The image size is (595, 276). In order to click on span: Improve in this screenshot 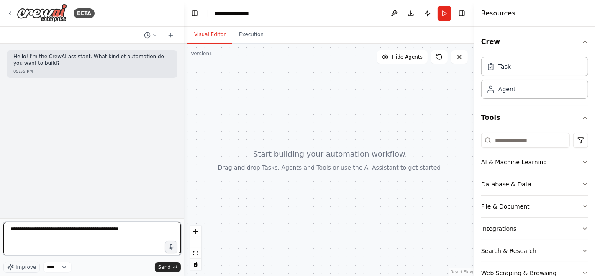, I will do `click(26, 267)`.